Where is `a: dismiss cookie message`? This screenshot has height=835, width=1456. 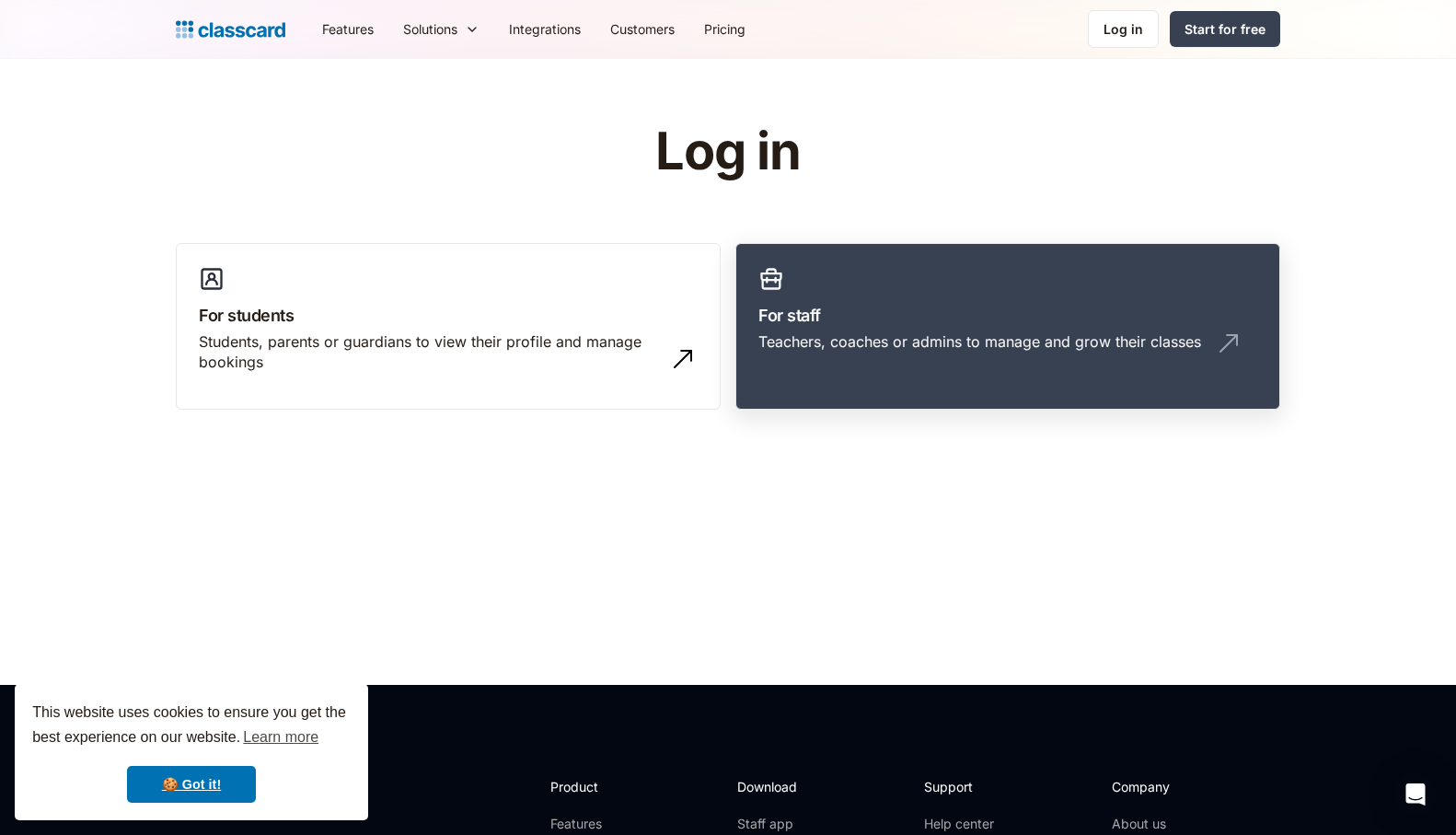
a: dismiss cookie message is located at coordinates (191, 784).